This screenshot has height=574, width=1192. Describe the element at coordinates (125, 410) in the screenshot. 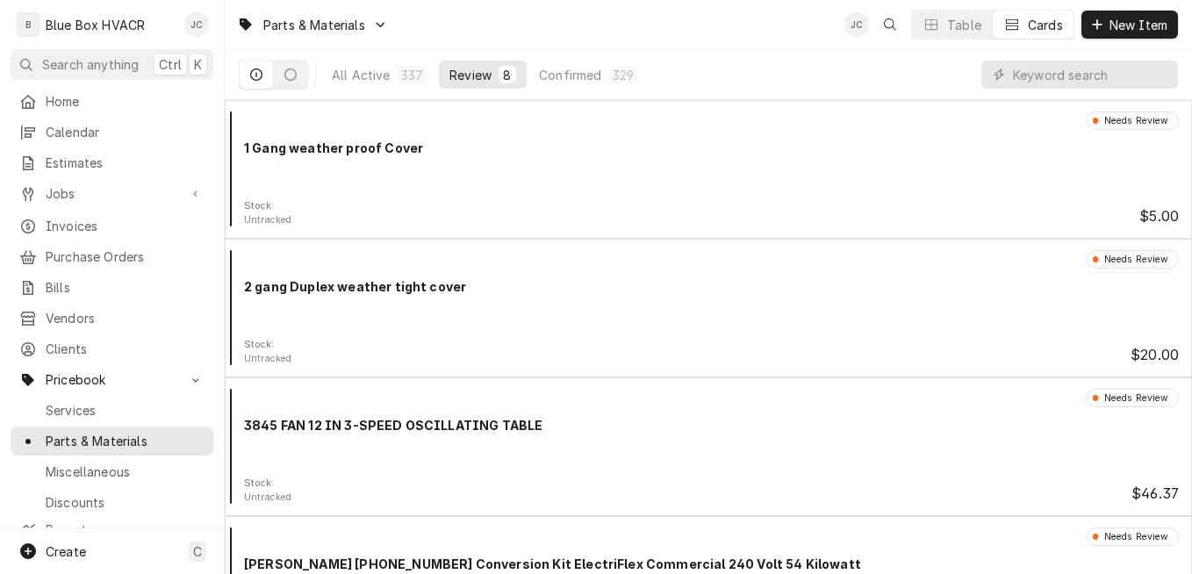

I see `span: Services` at that location.